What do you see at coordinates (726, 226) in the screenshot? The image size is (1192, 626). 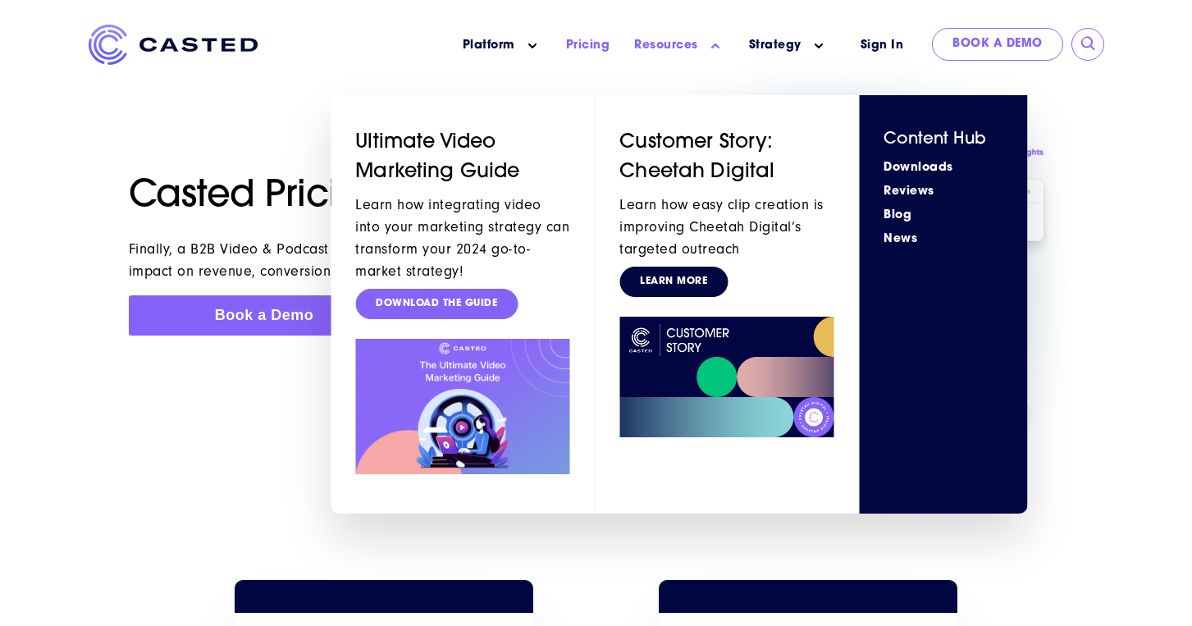 I see `p: Learn how easy clip creation is improving Cheetah Digital’s targeted outreach` at bounding box center [726, 226].